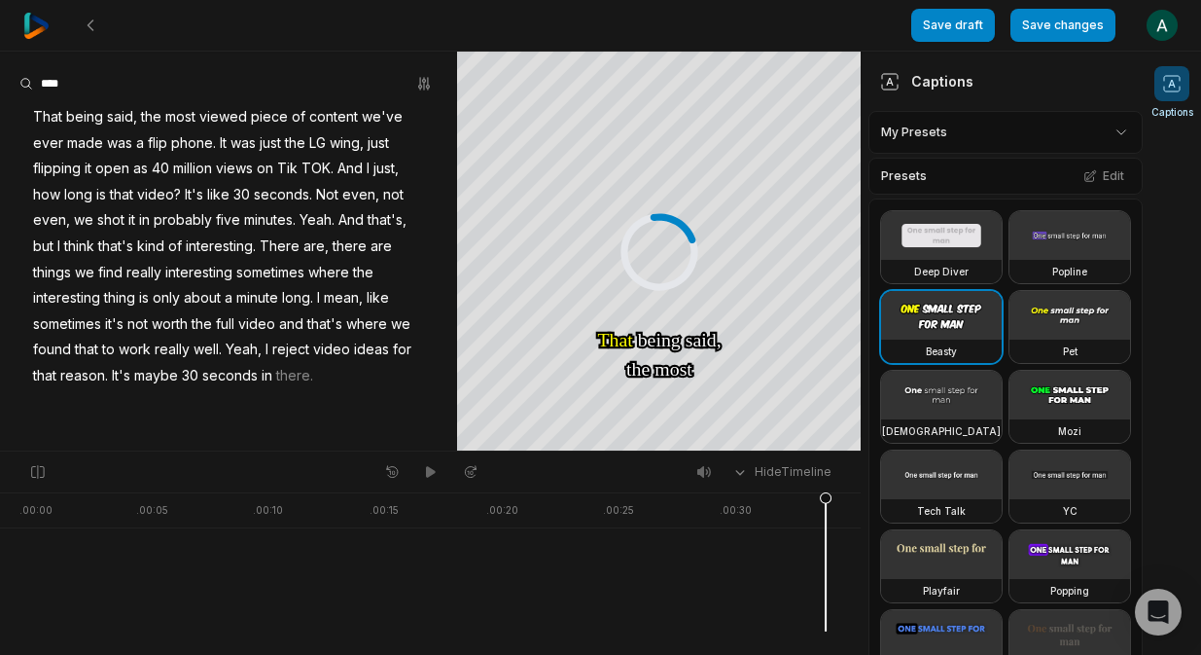 Image resolution: width=1201 pixels, height=655 pixels. I want to click on span: how, so click(47, 195).